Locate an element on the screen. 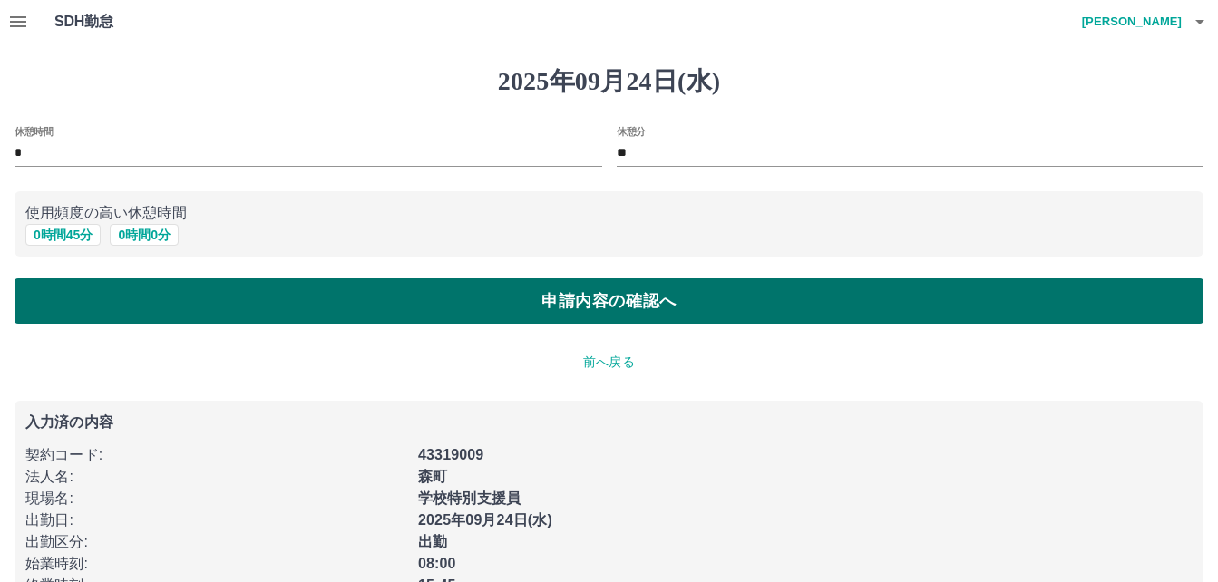  h1: 2025年09月24日(水) is located at coordinates (609, 82).